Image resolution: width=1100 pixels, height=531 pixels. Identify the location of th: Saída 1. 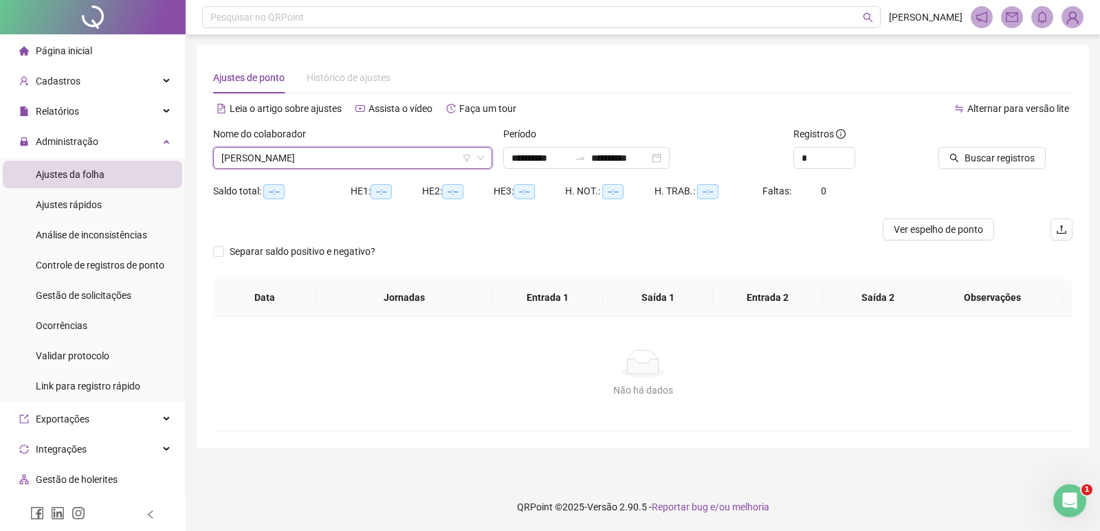
(658, 298).